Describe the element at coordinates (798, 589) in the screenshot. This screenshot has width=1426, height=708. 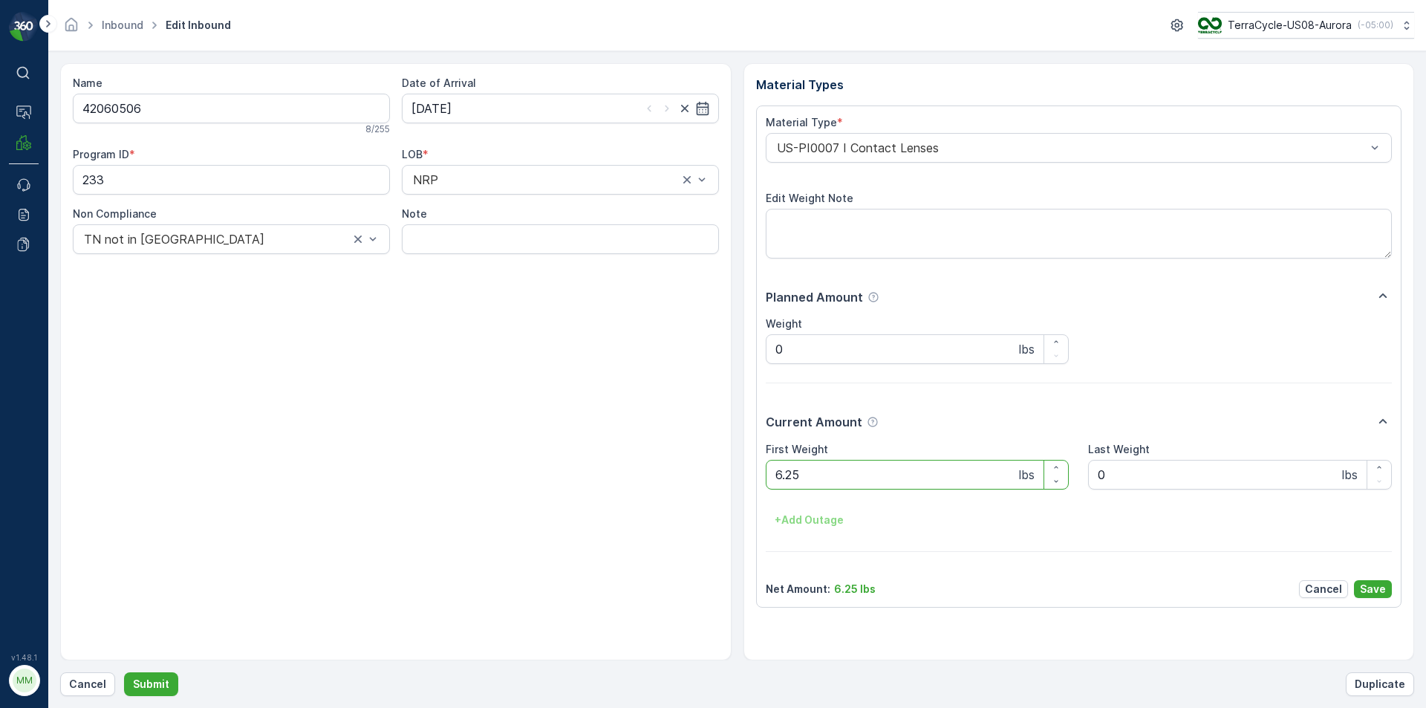
I see `p: Net Amount :` at that location.